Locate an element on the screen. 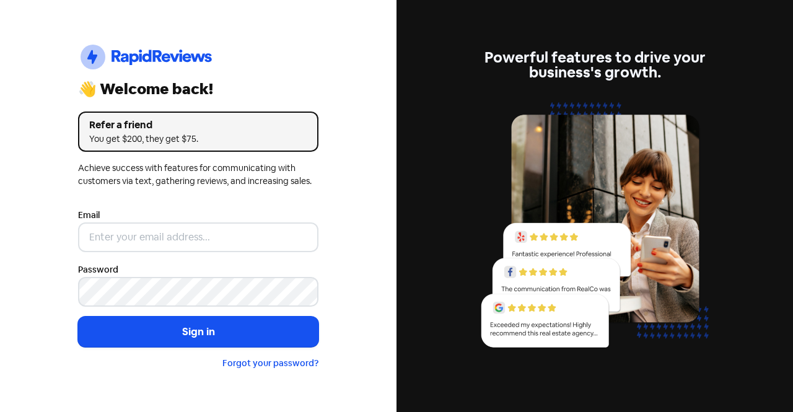 This screenshot has height=412, width=793. label: Password is located at coordinates (98, 270).